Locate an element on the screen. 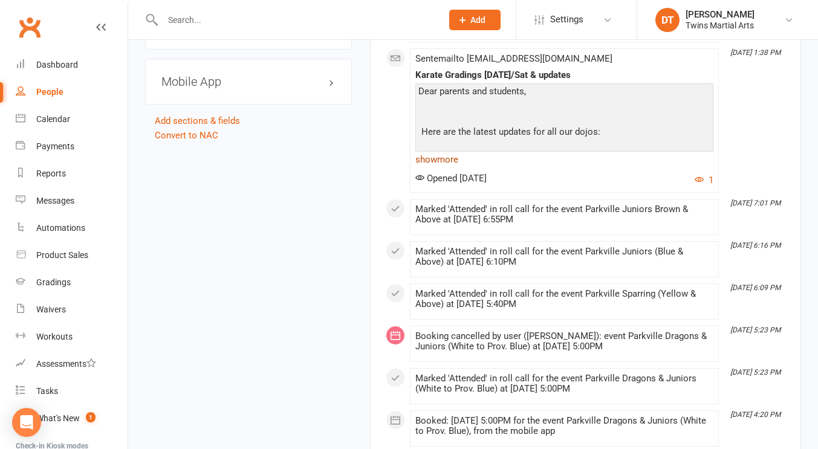  span: 1 is located at coordinates (91, 417).